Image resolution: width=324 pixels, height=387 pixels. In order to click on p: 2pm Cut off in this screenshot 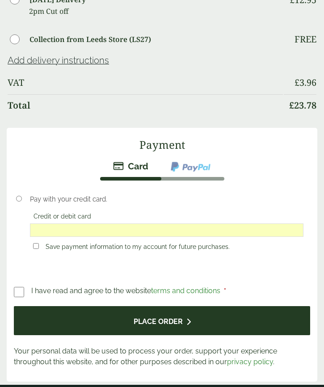, I will do `click(156, 11)`.